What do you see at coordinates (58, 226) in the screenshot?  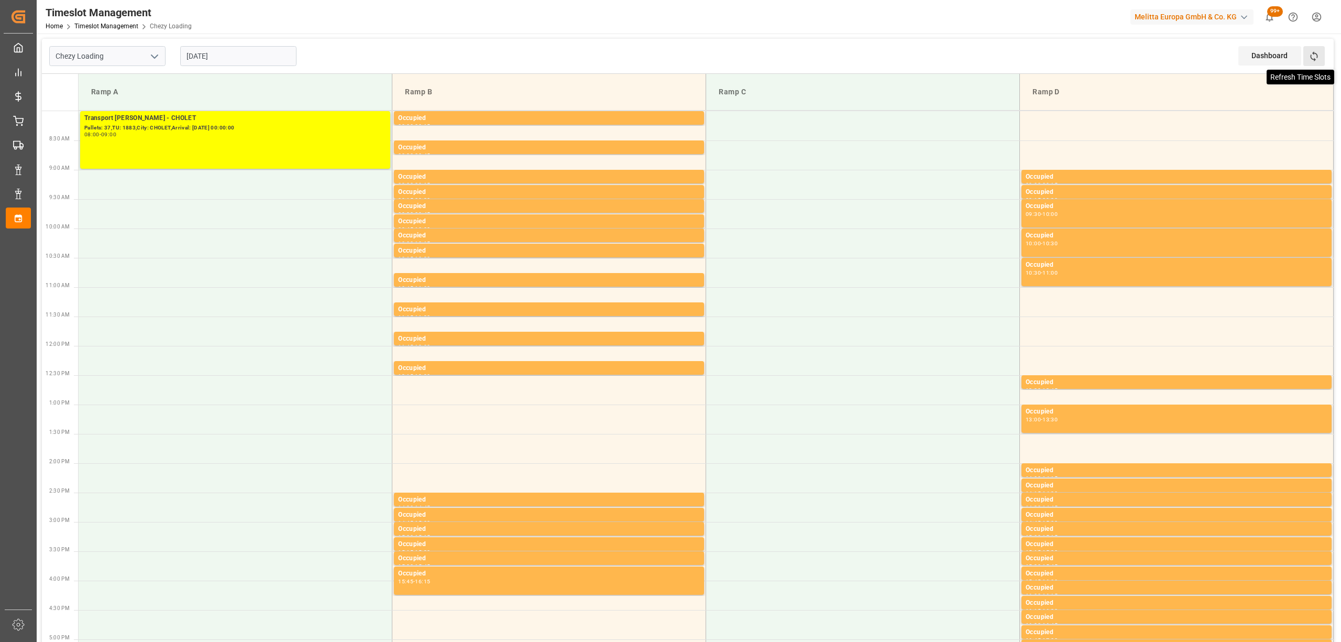 I see `span: 10:00 AM` at bounding box center [58, 226].